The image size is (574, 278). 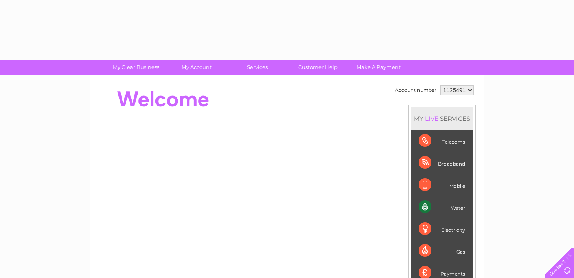 I want to click on div: MY SERVICES, so click(x=442, y=118).